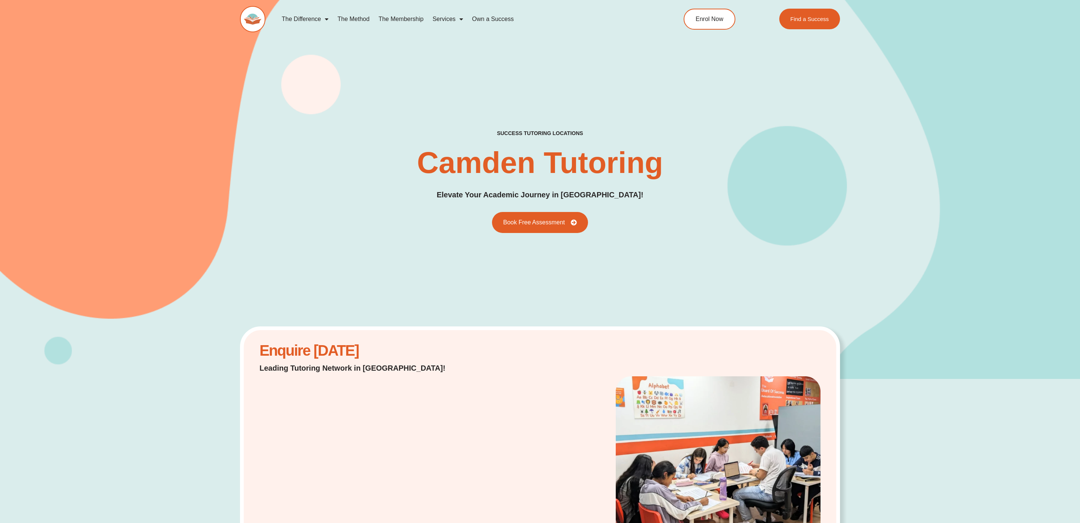 This screenshot has width=1080, height=523. I want to click on span: Enrol Now, so click(709, 19).